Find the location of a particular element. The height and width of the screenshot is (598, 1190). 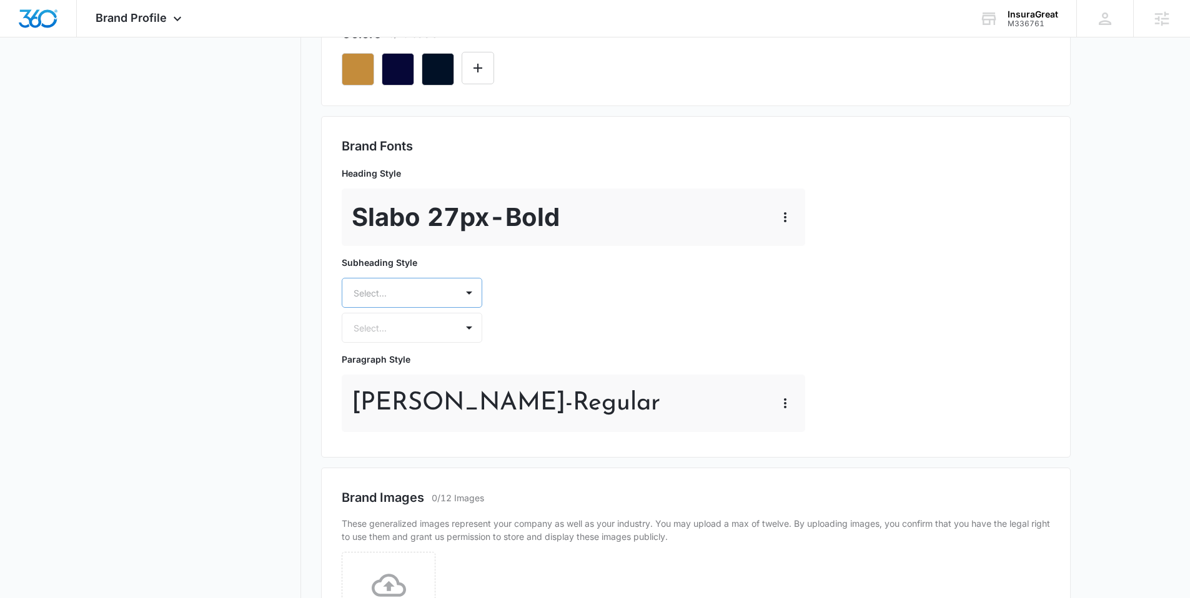

div: account name is located at coordinates (1032, 14).